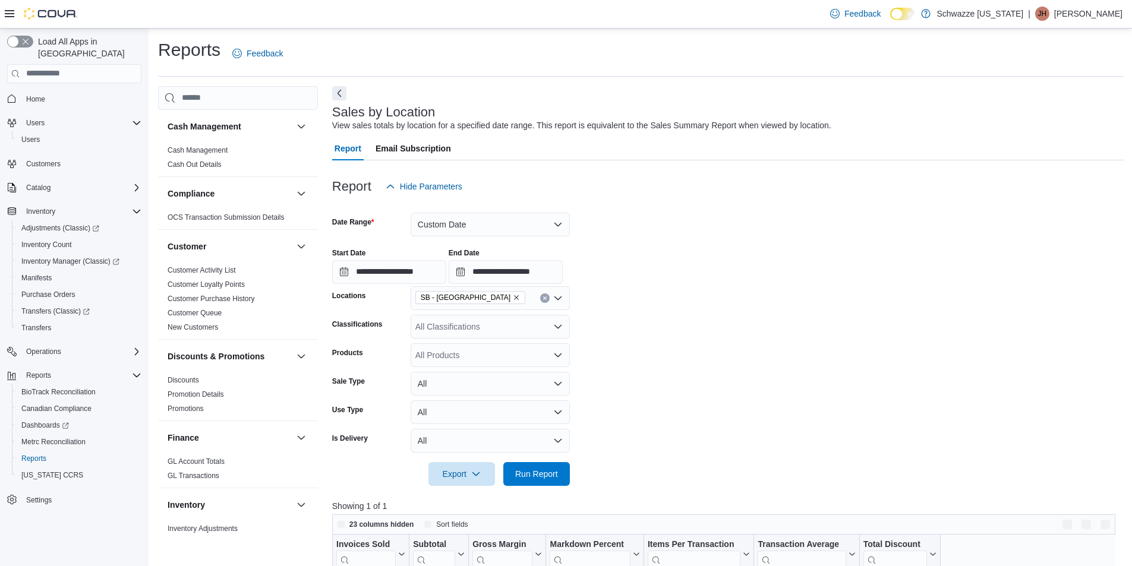 Image resolution: width=1132 pixels, height=566 pixels. Describe the element at coordinates (193, 476) in the screenshot. I see `a: GL Transactions` at that location.